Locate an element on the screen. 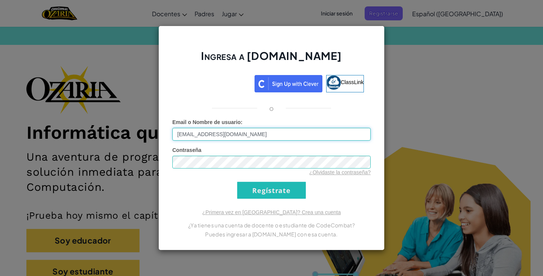 The width and height of the screenshot is (543, 276). span: Email o Nombre de usuario is located at coordinates (206, 122).